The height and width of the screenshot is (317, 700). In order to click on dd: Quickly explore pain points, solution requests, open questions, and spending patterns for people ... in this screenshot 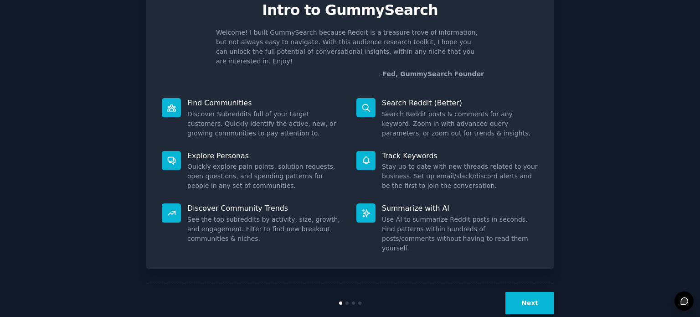, I will do `click(265, 176)`.